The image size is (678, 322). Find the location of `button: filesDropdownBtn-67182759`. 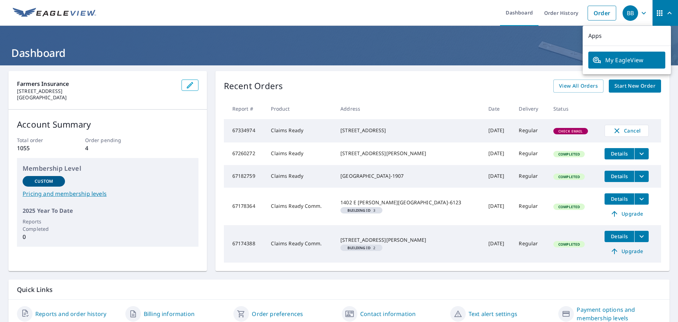

button: filesDropdownBtn-67182759 is located at coordinates (641, 176).